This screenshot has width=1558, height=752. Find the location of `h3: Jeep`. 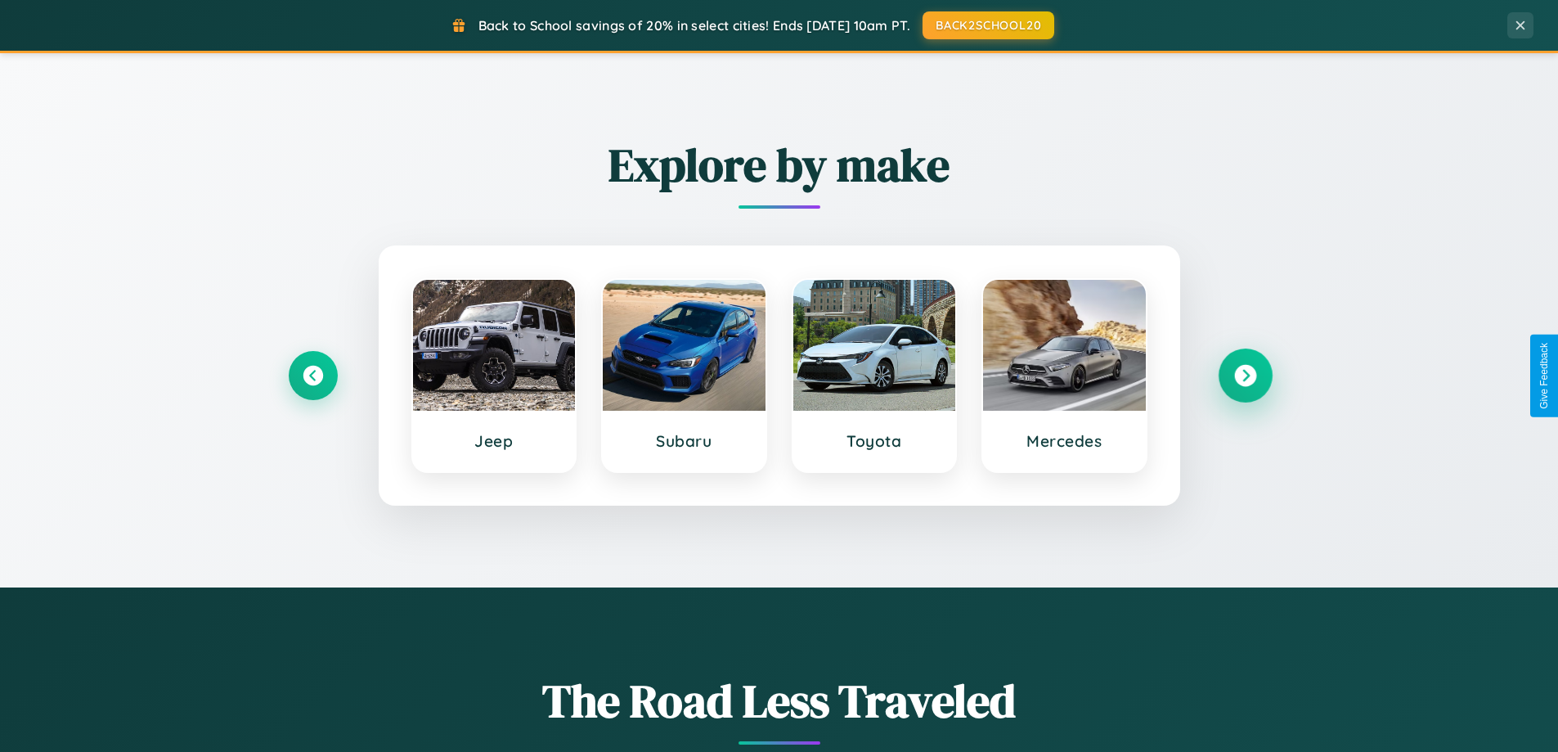

h3: Jeep is located at coordinates (494, 441).